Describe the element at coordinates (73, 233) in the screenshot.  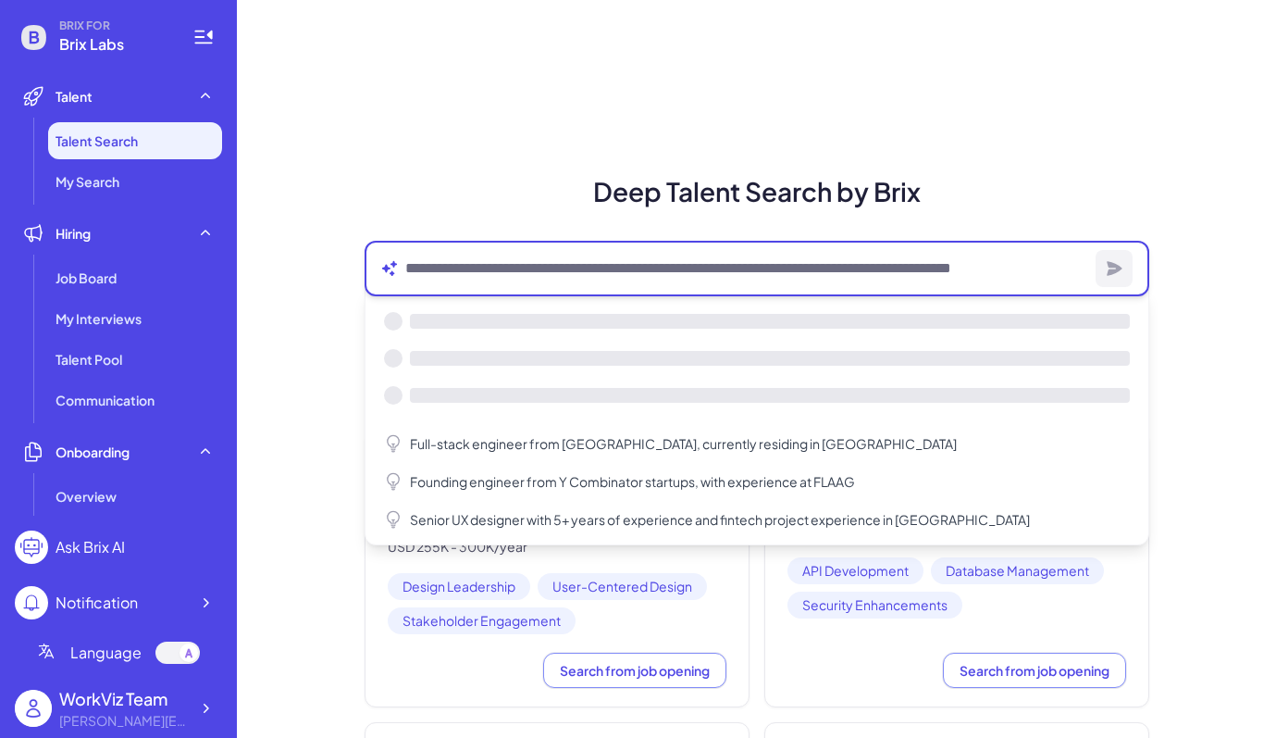
I see `span: Hiring` at that location.